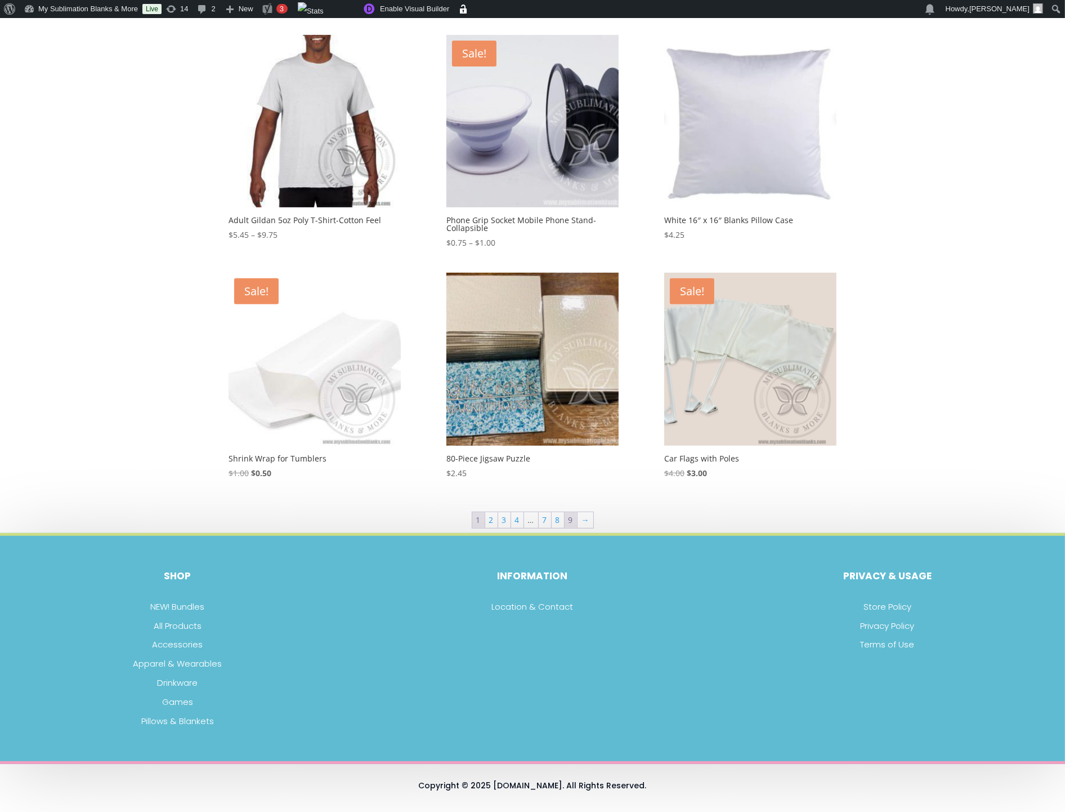 The image size is (1065, 812). What do you see at coordinates (152, 9) in the screenshot?
I see `a: Live` at bounding box center [152, 9].